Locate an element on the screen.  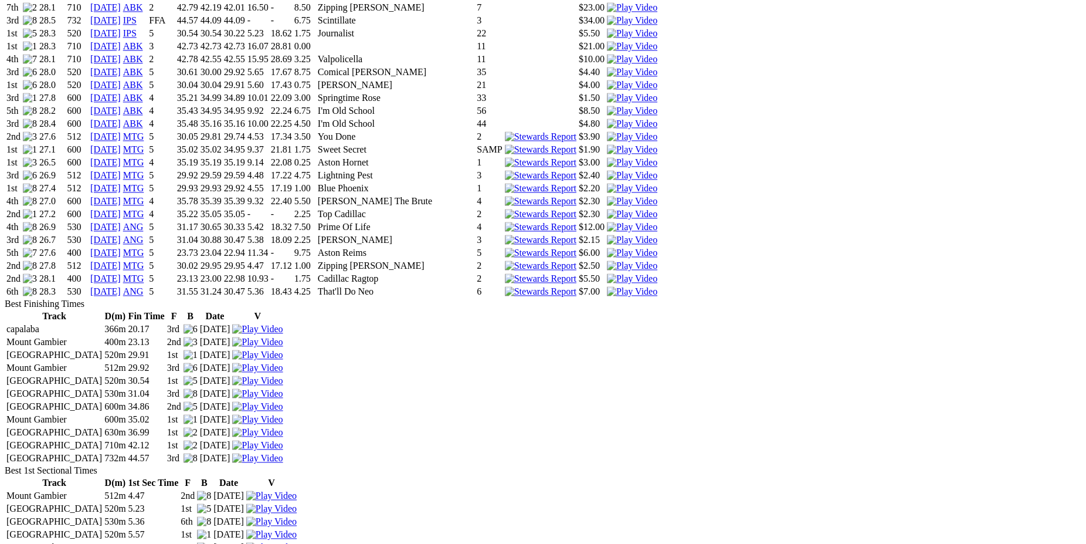
td: 1st is located at coordinates (13, 33).